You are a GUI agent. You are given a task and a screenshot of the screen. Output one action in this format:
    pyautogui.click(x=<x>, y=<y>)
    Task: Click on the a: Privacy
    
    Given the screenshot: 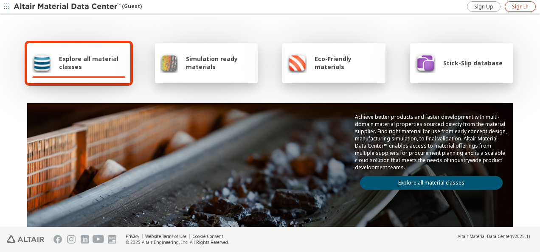 What is the action you would take?
    pyautogui.click(x=133, y=237)
    